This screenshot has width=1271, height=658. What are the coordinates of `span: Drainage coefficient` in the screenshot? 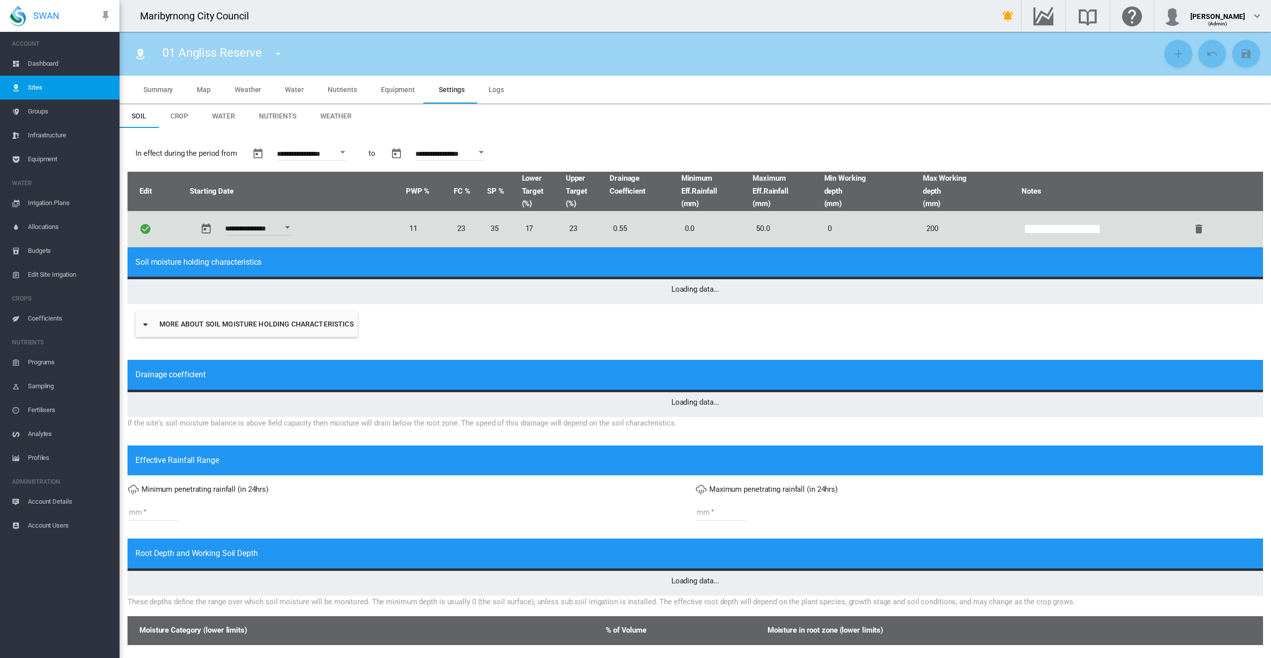 It's located at (170, 375).